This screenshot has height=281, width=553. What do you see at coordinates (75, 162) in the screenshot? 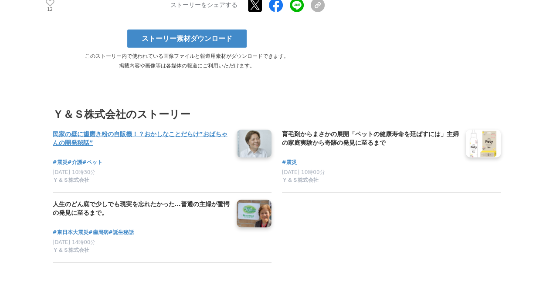
I see `span: #介護` at bounding box center [75, 162].